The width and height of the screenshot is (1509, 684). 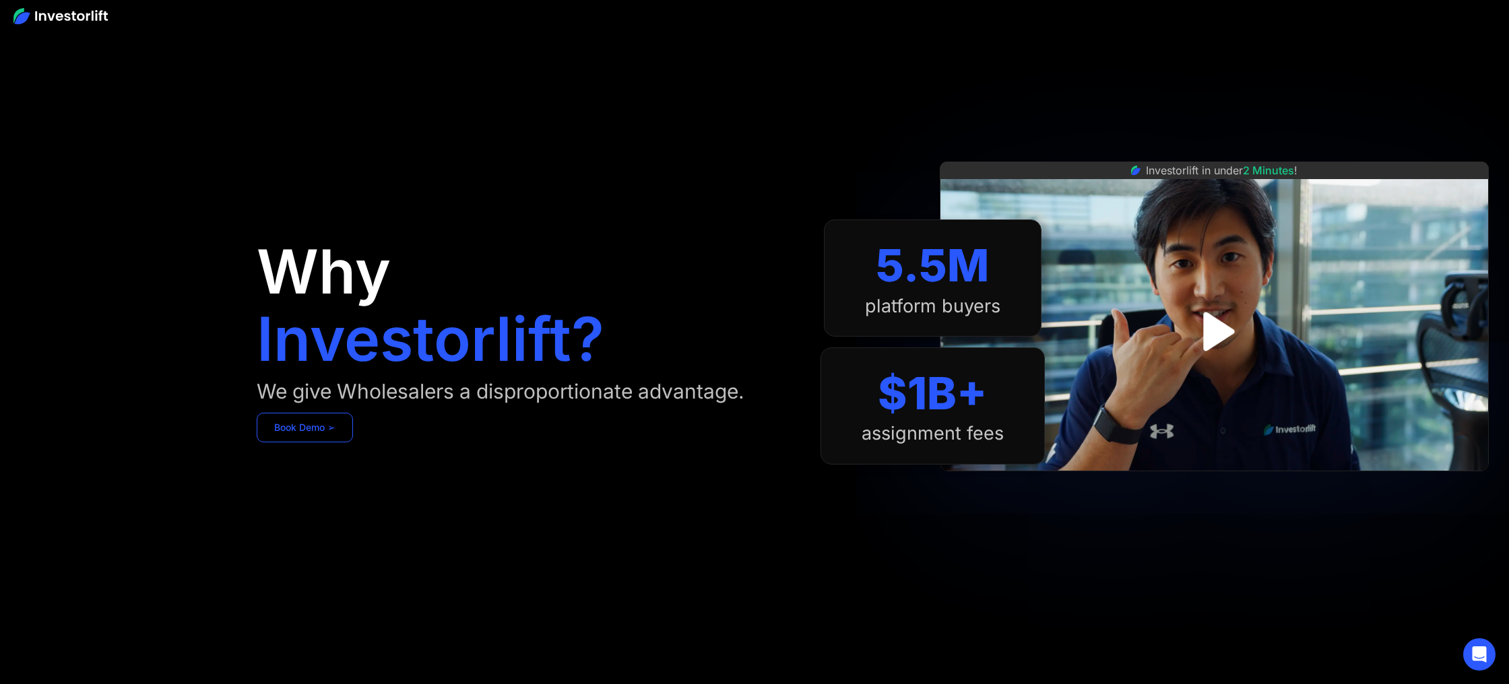 I want to click on div: Investorlift in under !, so click(x=1221, y=170).